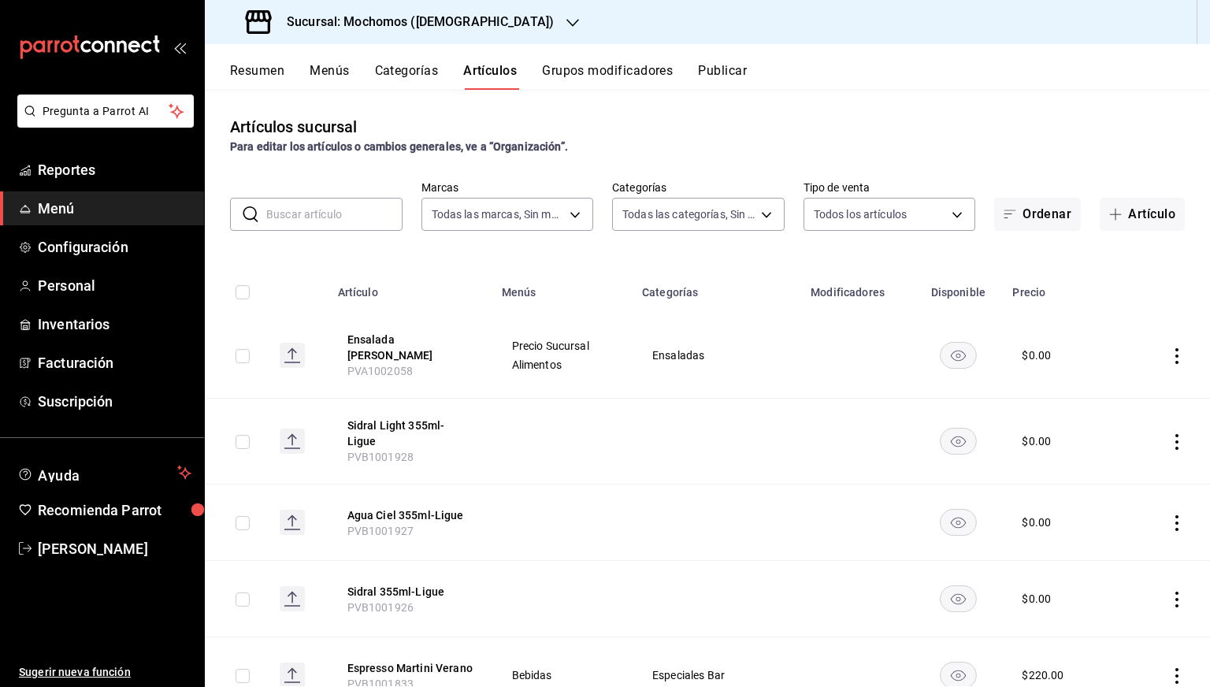 This screenshot has height=687, width=1210. What do you see at coordinates (114, 247) in the screenshot?
I see `span: Configuración` at bounding box center [114, 247].